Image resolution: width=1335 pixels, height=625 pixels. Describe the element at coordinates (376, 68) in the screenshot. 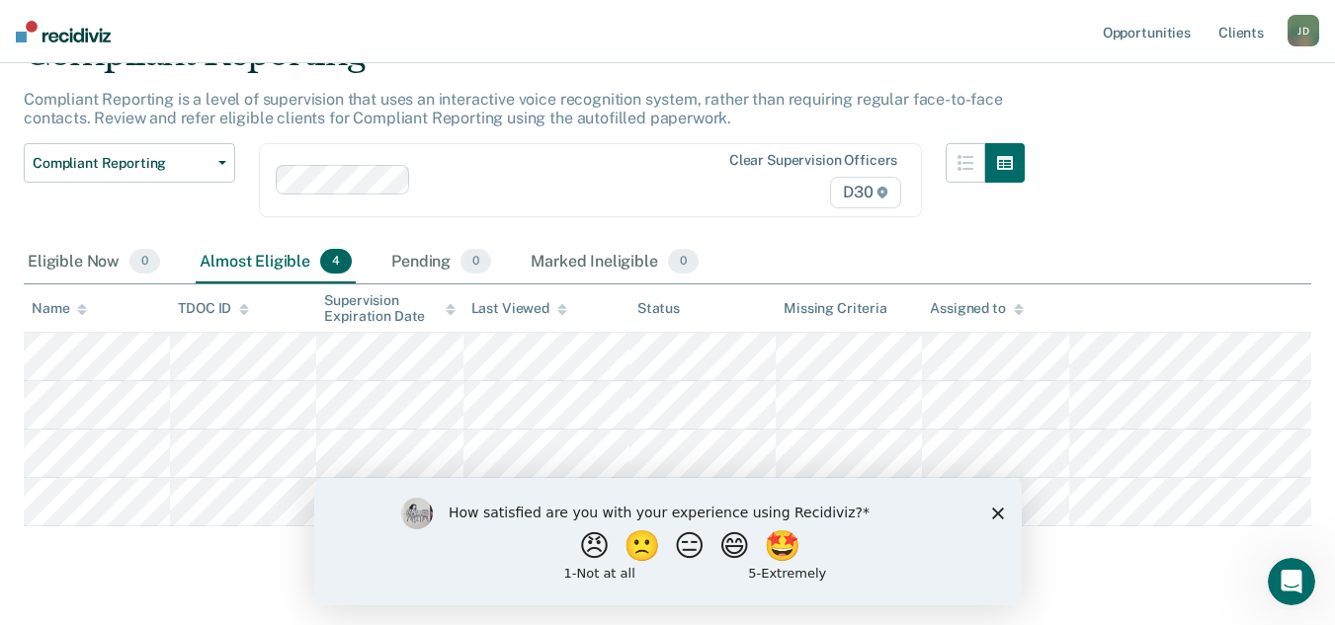

I see `button: 3` at that location.